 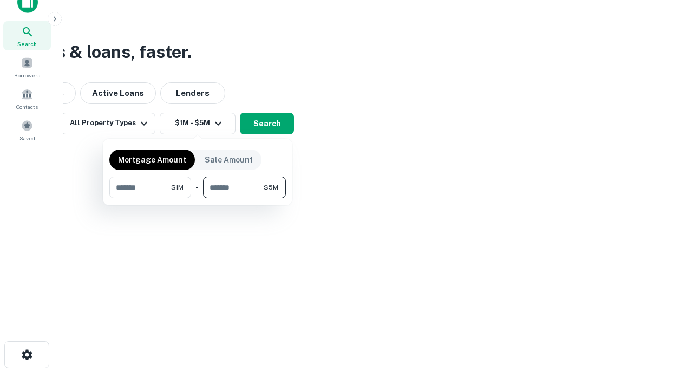 What do you see at coordinates (271, 187) in the screenshot?
I see `span: $5M` at bounding box center [271, 187].